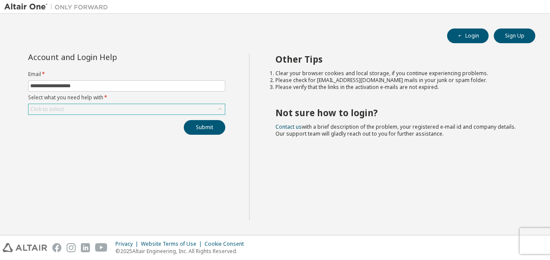 The height and width of the screenshot is (260, 550). What do you see at coordinates (101, 248) in the screenshot?
I see `img: youtube.svg` at bounding box center [101, 248].